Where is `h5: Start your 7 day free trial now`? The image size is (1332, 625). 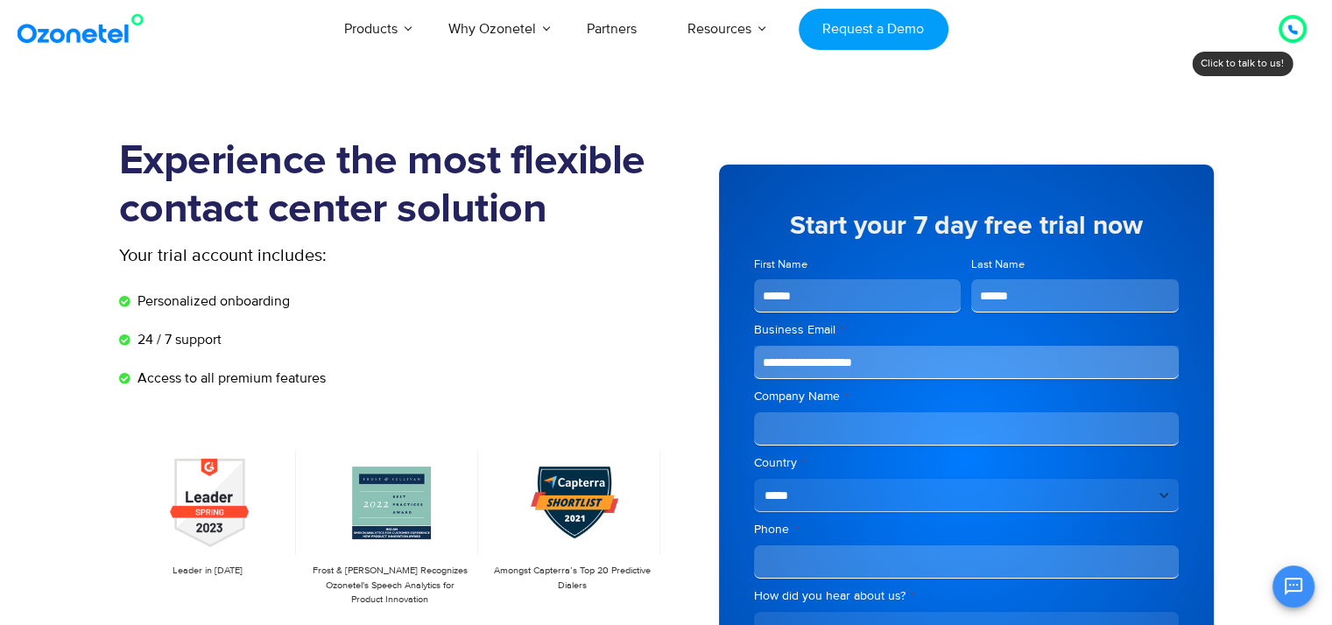
h5: Start your 7 day free trial now is located at coordinates (966, 226).